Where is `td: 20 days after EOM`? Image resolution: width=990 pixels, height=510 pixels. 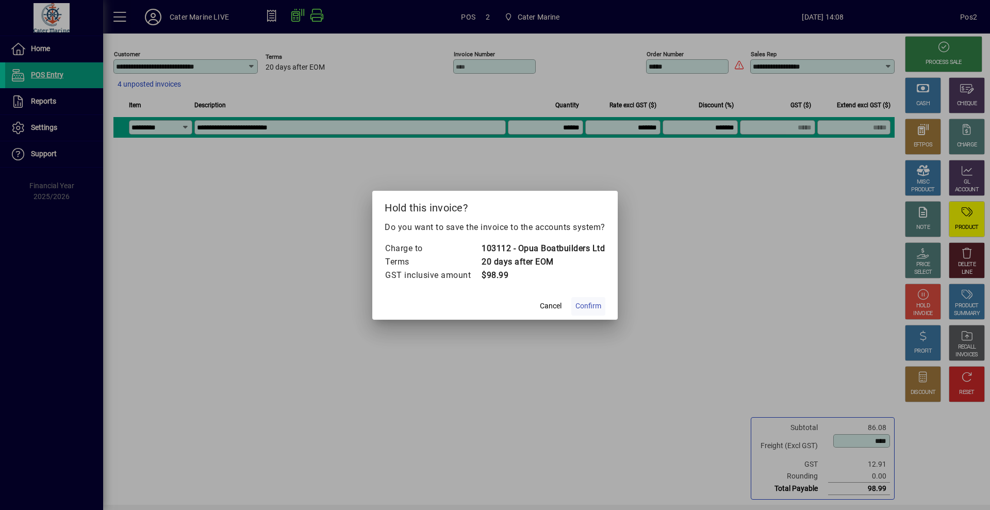 td: 20 days after EOM is located at coordinates (543, 262).